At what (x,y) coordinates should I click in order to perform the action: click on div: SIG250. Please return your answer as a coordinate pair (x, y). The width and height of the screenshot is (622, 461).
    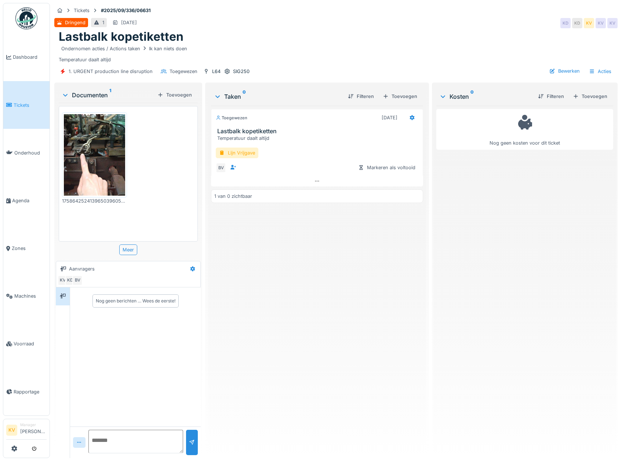
    Looking at the image, I should click on (241, 71).